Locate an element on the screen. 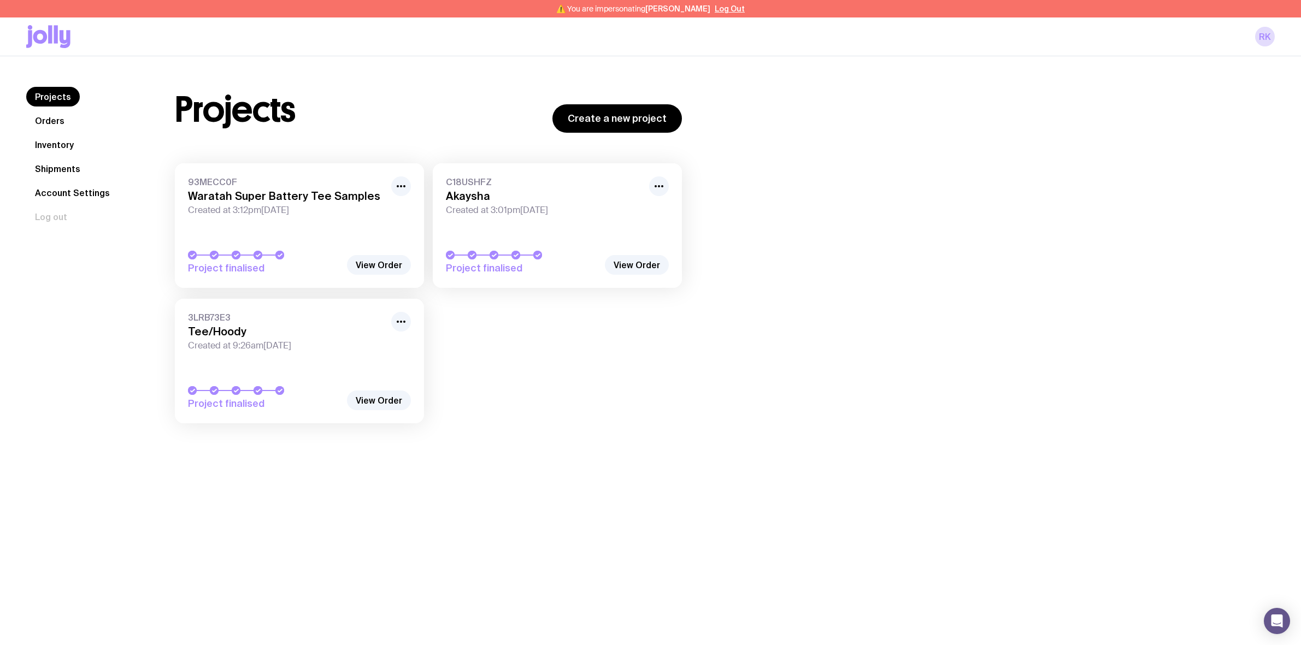  a: Inventory is located at coordinates (54, 145).